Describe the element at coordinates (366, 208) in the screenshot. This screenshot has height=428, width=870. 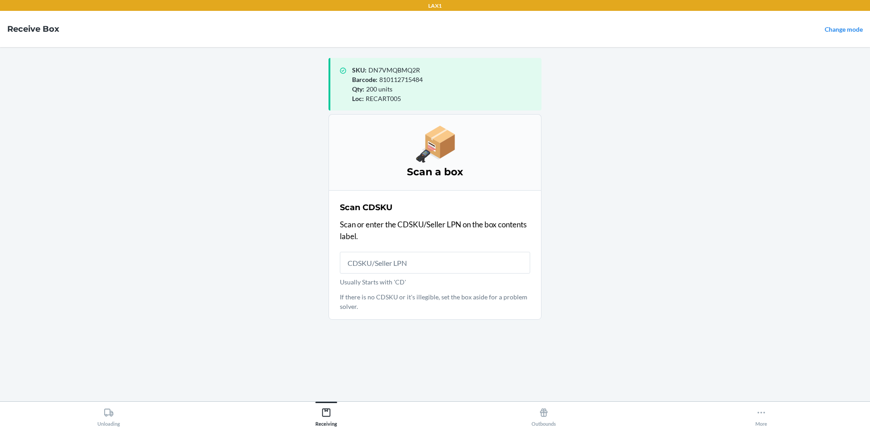
I see `h2: Scan CDSKU` at that location.